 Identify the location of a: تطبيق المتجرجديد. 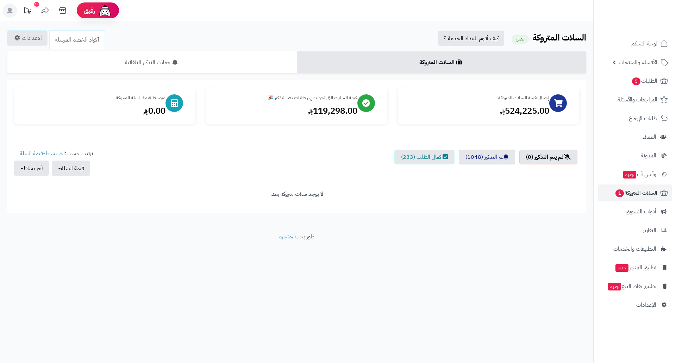
(635, 268).